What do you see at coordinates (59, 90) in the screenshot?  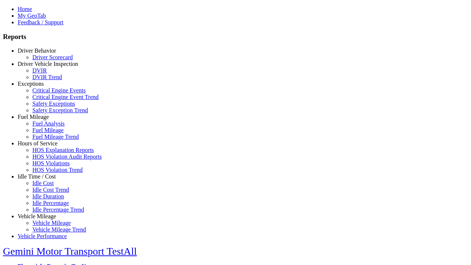 I see `a: Critical Engine Events` at bounding box center [59, 90].